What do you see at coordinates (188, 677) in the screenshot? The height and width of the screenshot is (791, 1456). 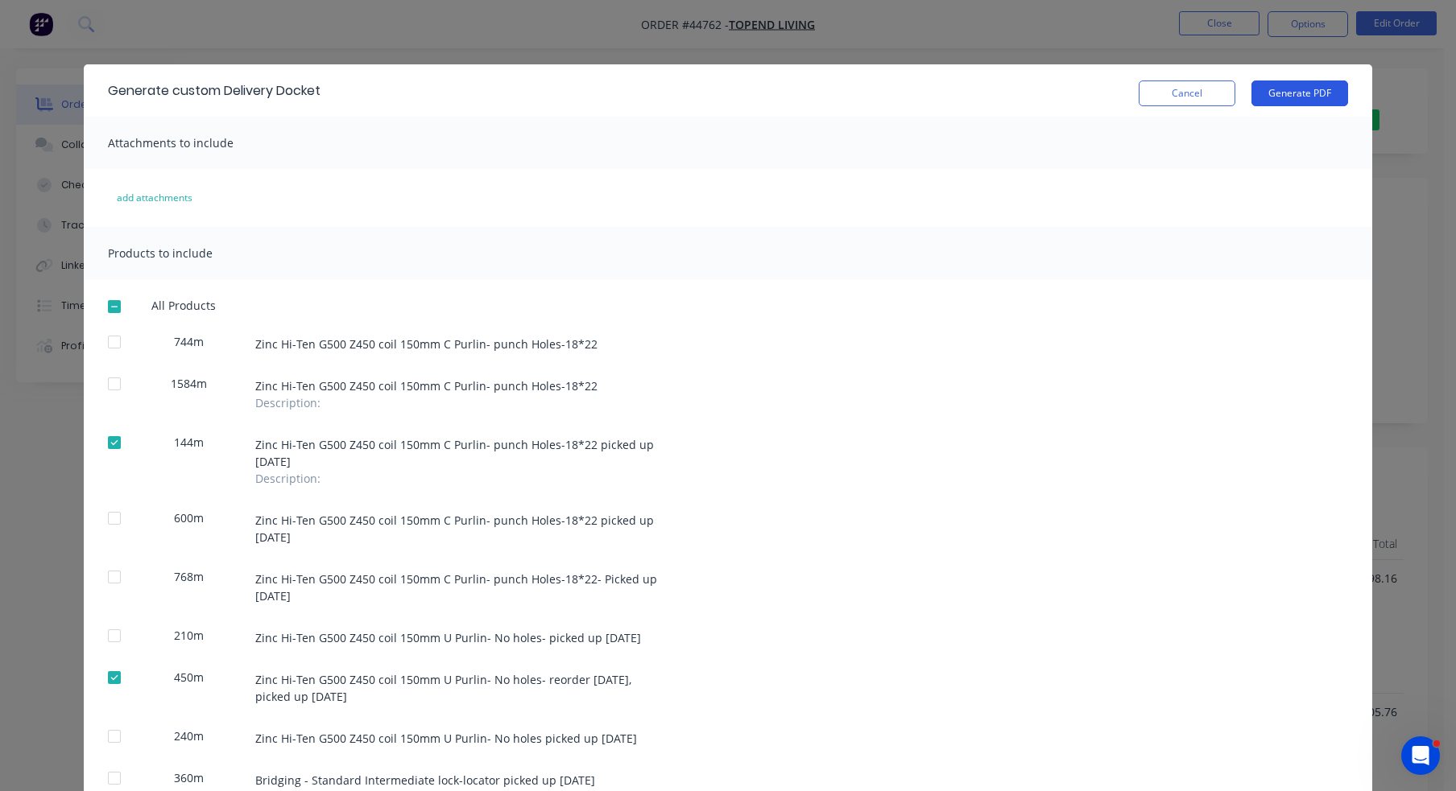 I see `span: 450m` at bounding box center [188, 677].